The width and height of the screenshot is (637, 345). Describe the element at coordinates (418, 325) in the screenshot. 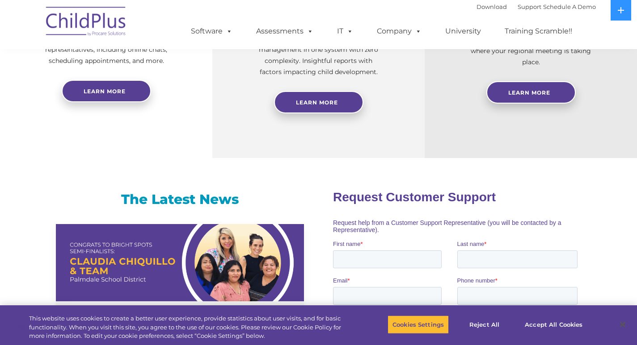

I see `button: Cookies Settings` at that location.